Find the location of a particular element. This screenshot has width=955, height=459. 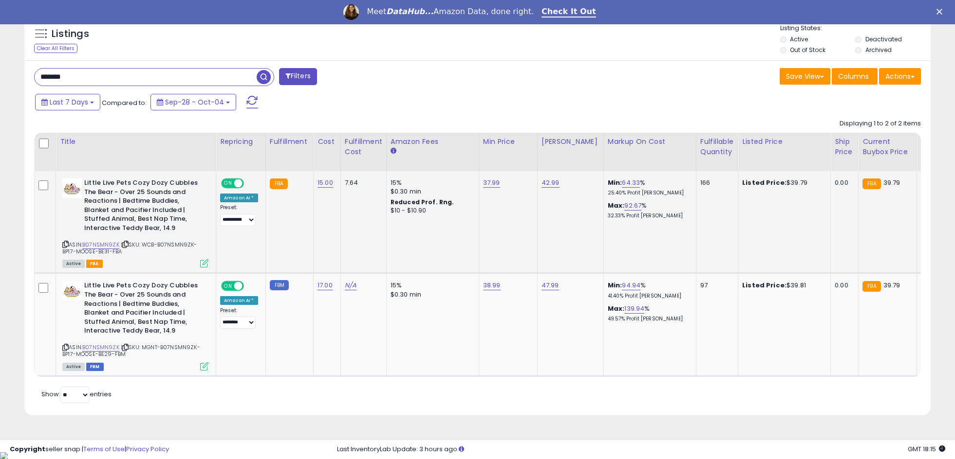

div: Title is located at coordinates (136, 142).